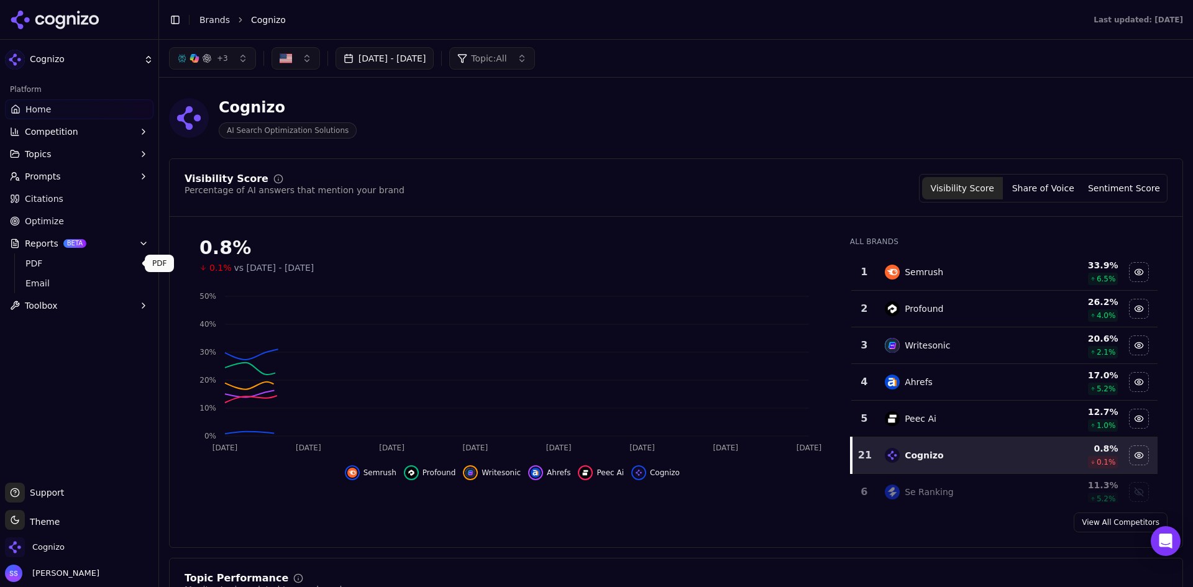 Image resolution: width=1193 pixels, height=587 pixels. I want to click on a: View All Competitors, so click(1120, 523).